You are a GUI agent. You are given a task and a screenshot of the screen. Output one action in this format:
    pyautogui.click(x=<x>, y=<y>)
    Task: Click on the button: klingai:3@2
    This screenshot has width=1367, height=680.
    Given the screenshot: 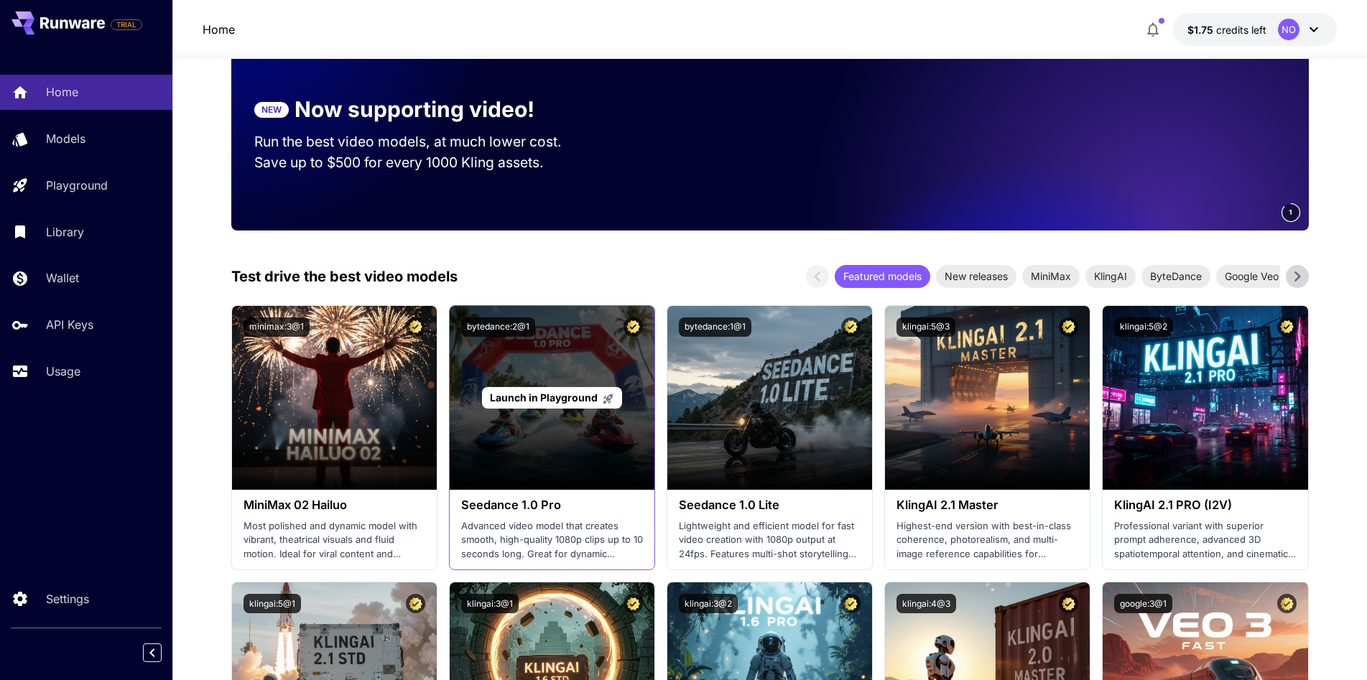 What is the action you would take?
    pyautogui.click(x=708, y=603)
    